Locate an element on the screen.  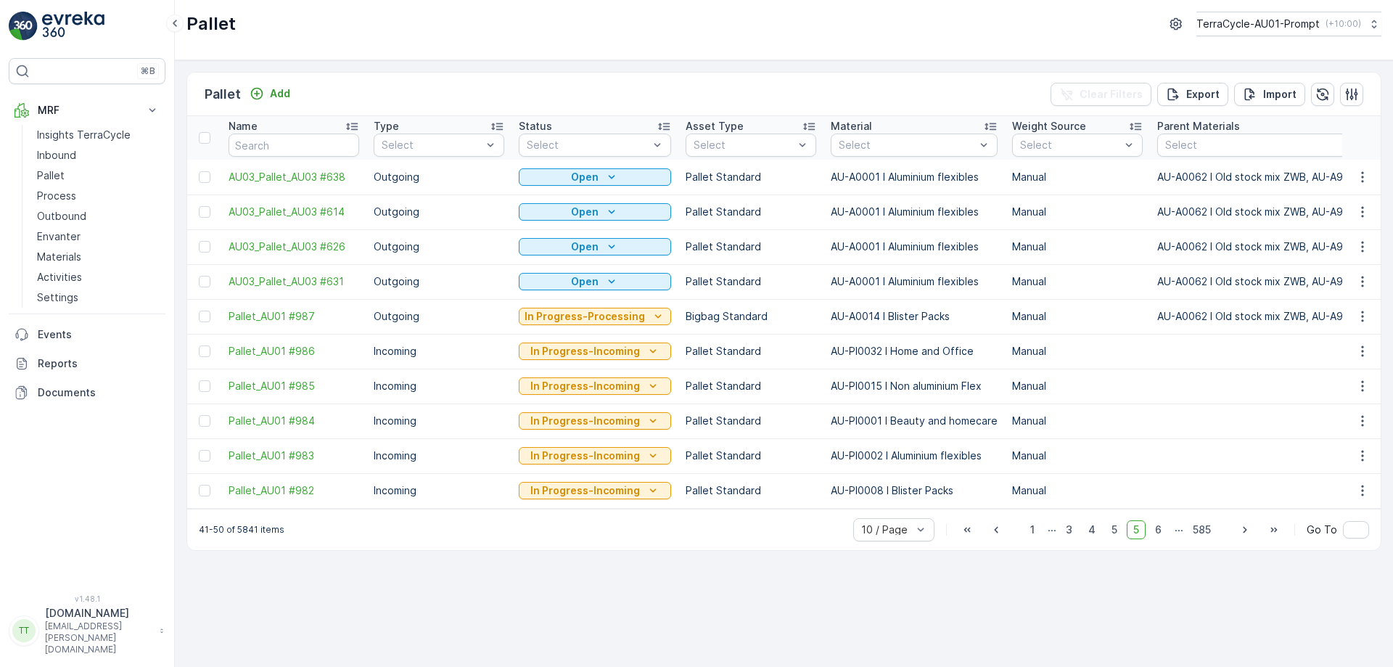
img: logo is located at coordinates (23, 26).